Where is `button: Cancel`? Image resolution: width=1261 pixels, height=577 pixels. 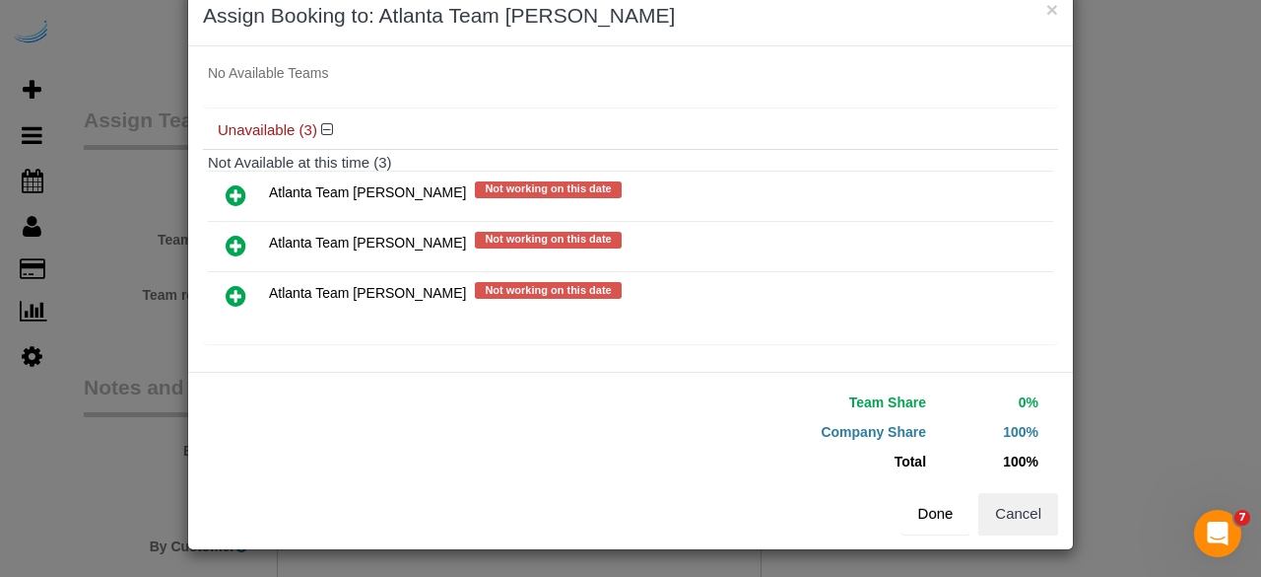
button: Cancel is located at coordinates (1018, 513).